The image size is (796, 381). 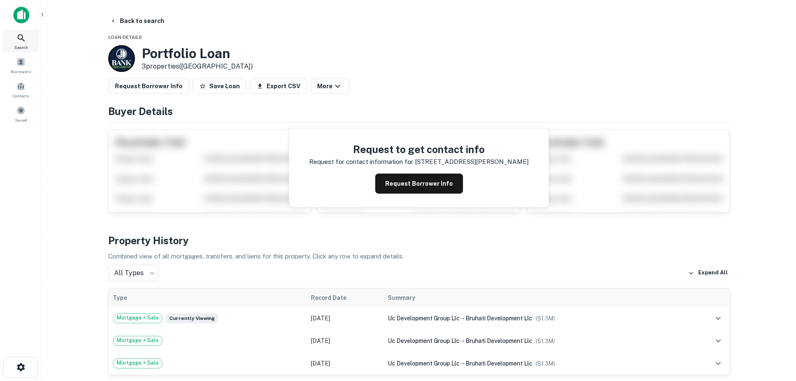 What do you see at coordinates (21, 15) in the screenshot?
I see `img: capitalize-icon.png` at bounding box center [21, 15].